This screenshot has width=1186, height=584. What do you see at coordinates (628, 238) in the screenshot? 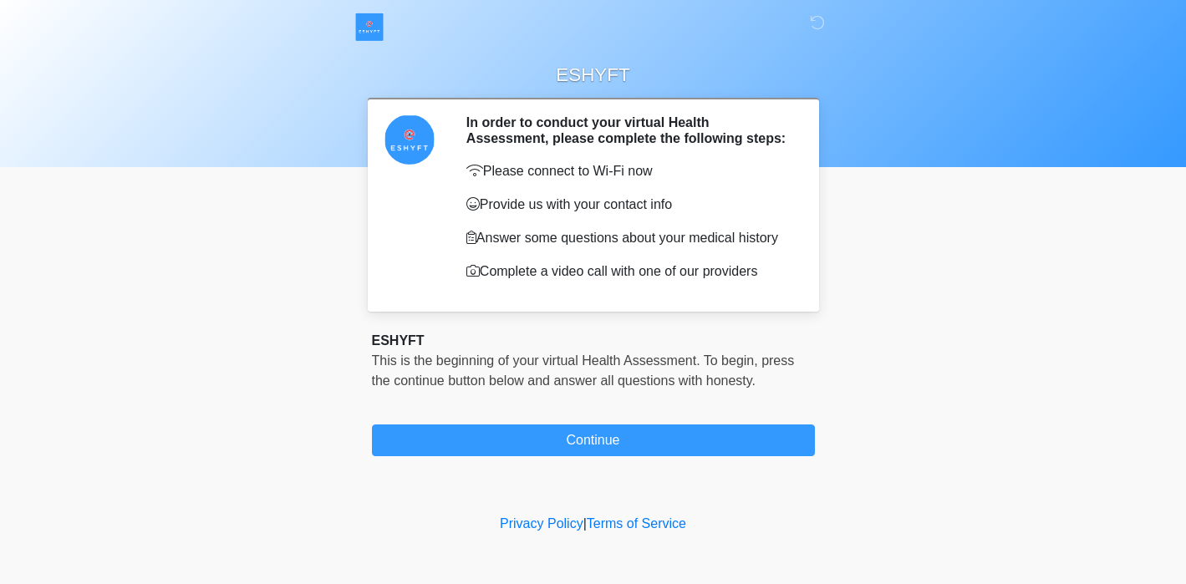
I see `p: Answer some questions about your medical history` at bounding box center [628, 238].